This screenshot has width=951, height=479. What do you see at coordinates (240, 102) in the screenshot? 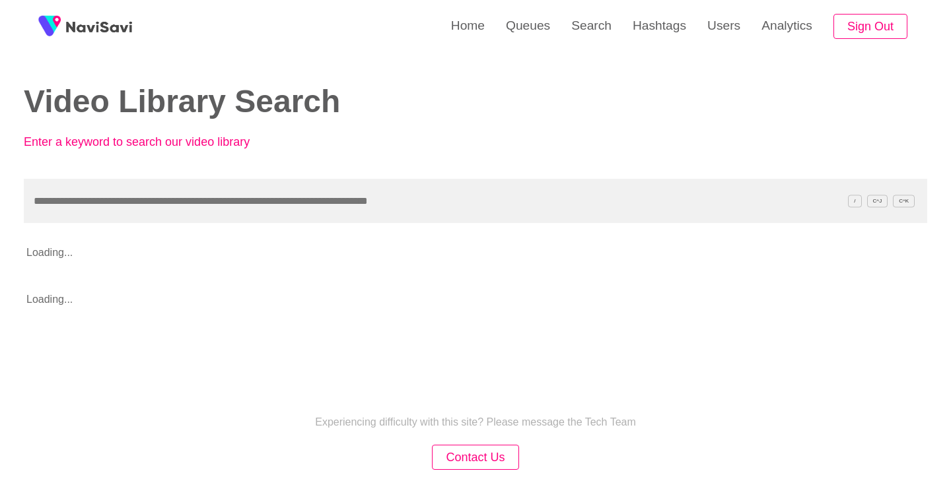
I see `h2: Video Library Search` at bounding box center [240, 102].